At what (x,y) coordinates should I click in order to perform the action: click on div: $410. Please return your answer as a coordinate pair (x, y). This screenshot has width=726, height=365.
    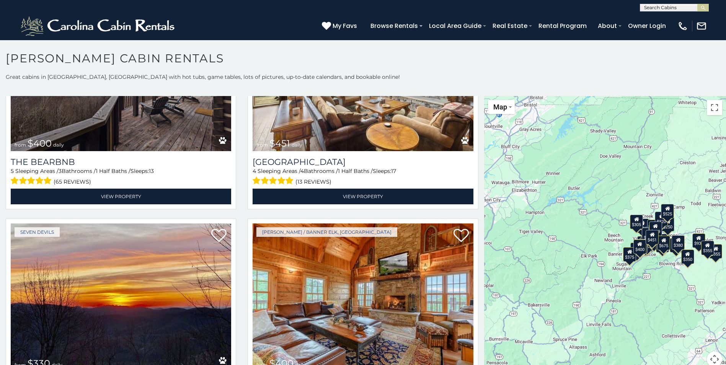
    Looking at the image, I should click on (648, 235).